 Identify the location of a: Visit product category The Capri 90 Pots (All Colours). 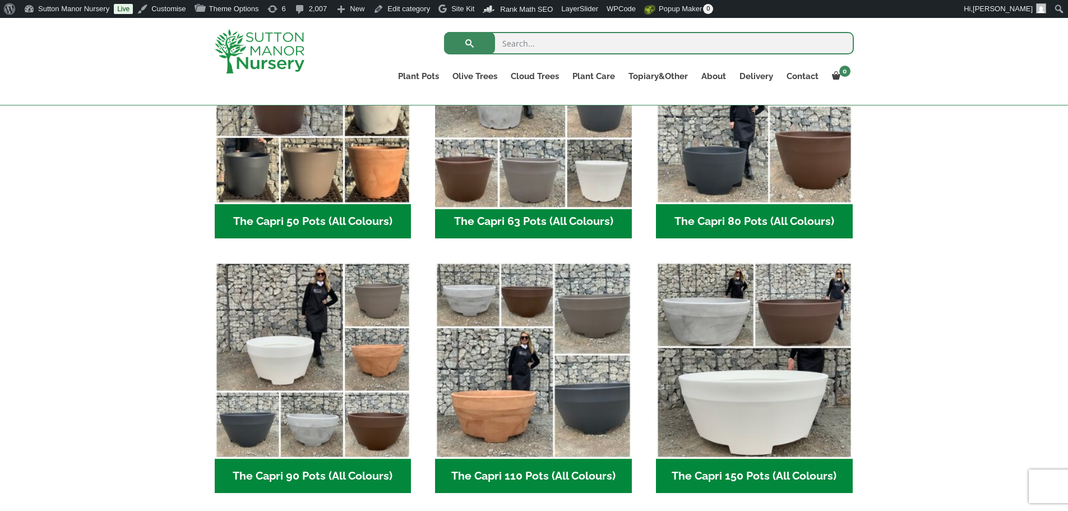
(313, 377).